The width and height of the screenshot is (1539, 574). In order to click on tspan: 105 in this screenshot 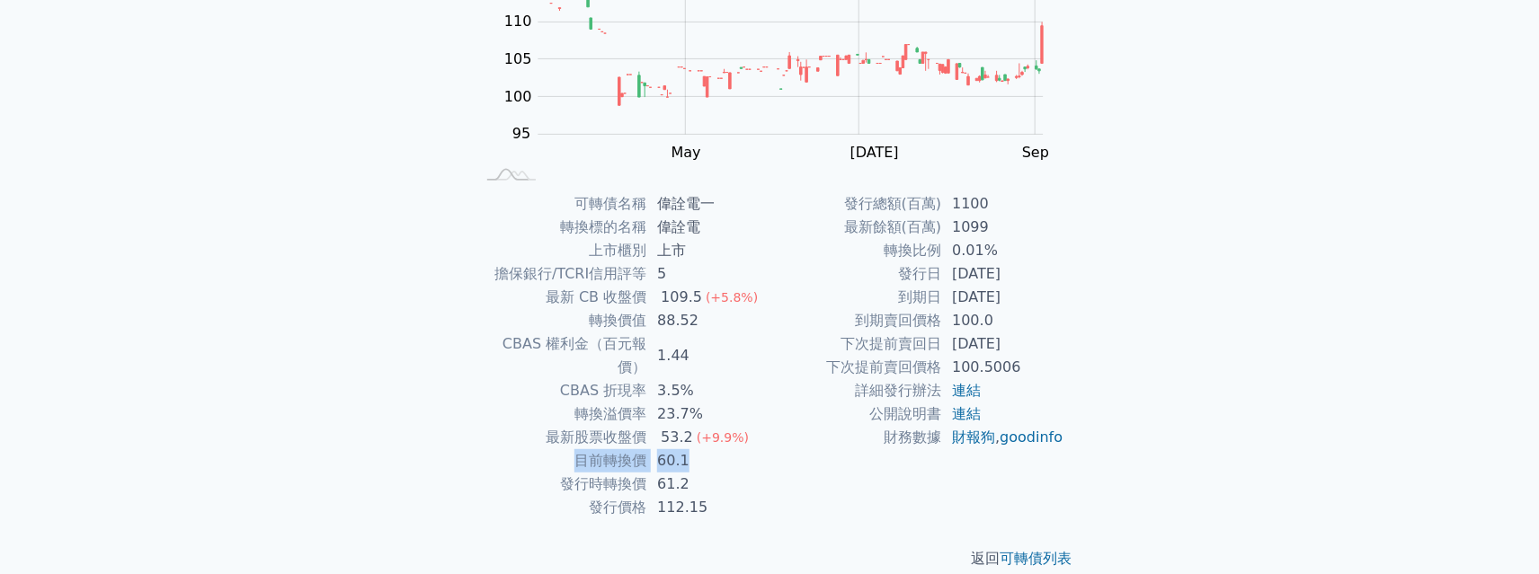, I will do `click(518, 58)`.